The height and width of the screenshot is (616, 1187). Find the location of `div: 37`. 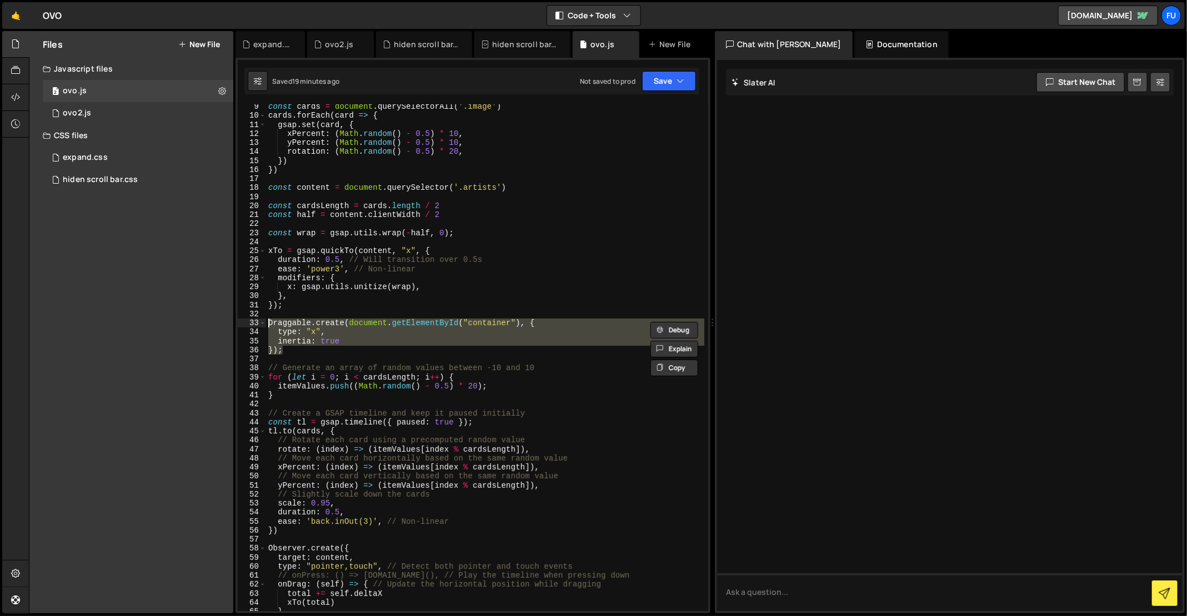

div: 37 is located at coordinates (252, 359).